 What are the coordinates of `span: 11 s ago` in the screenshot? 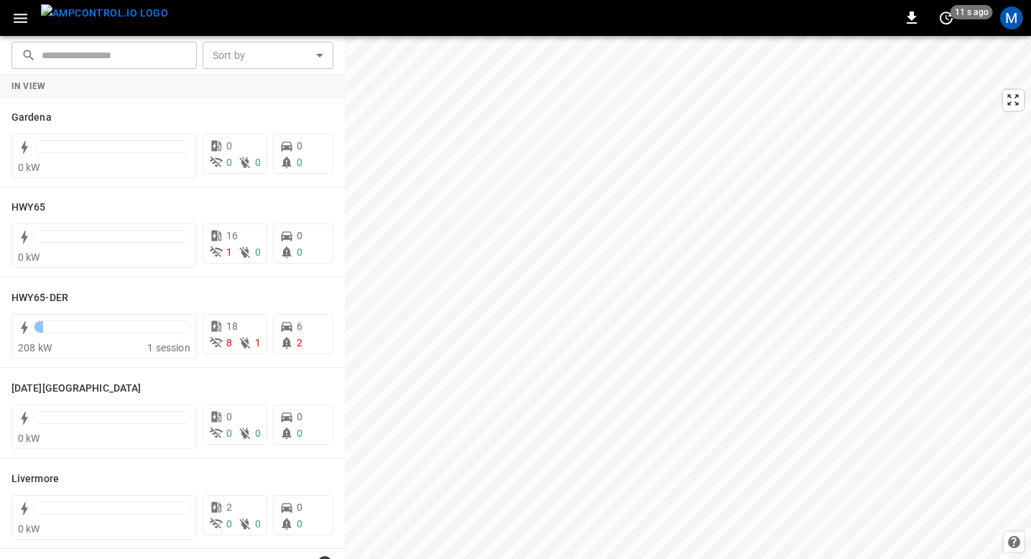 It's located at (971, 12).